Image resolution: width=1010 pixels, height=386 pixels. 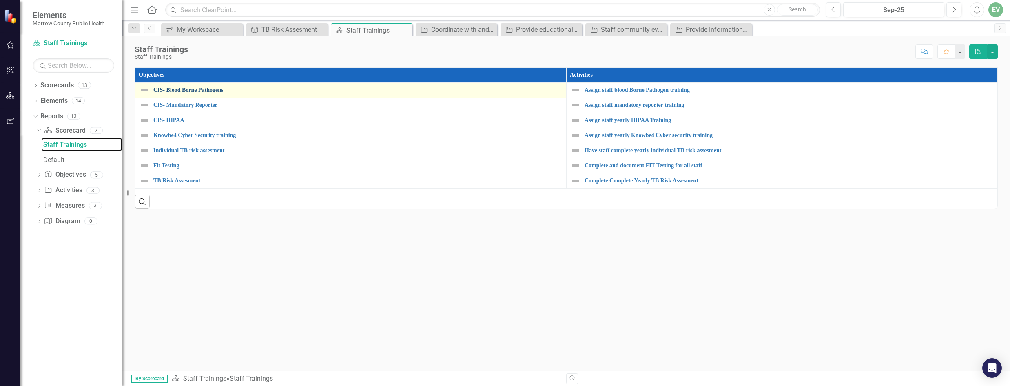 I want to click on div: Provide educational support to interpret test results and provide guidance to well users., so click(x=548, y=29).